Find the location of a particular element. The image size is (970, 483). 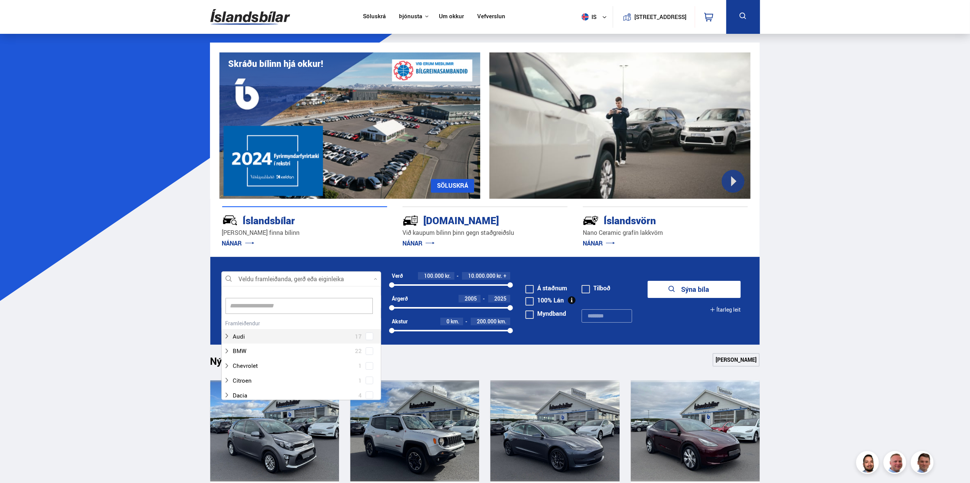

a: Söluskrá is located at coordinates (374, 17).